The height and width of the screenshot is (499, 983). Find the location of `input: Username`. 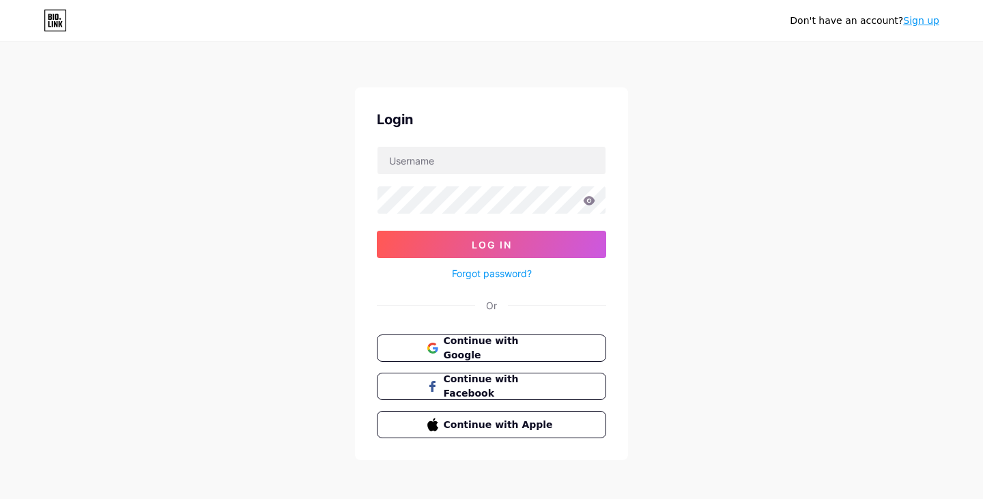

input: Username is located at coordinates (492, 160).